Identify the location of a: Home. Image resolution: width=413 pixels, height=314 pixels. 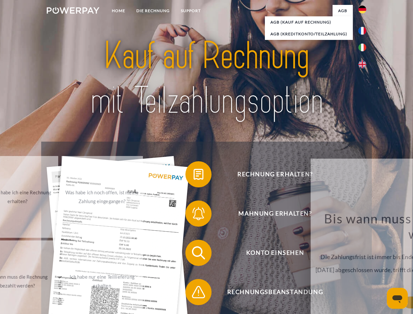
(118, 11).